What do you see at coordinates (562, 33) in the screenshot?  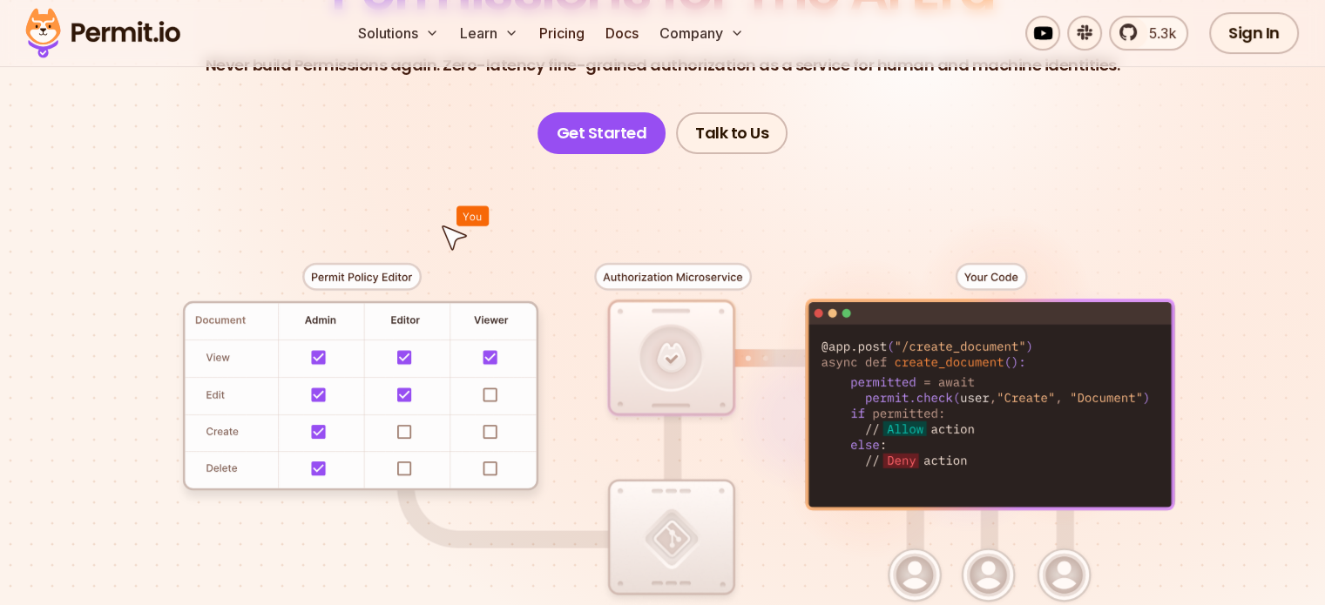 I see `a: Pricing` at bounding box center [562, 33].